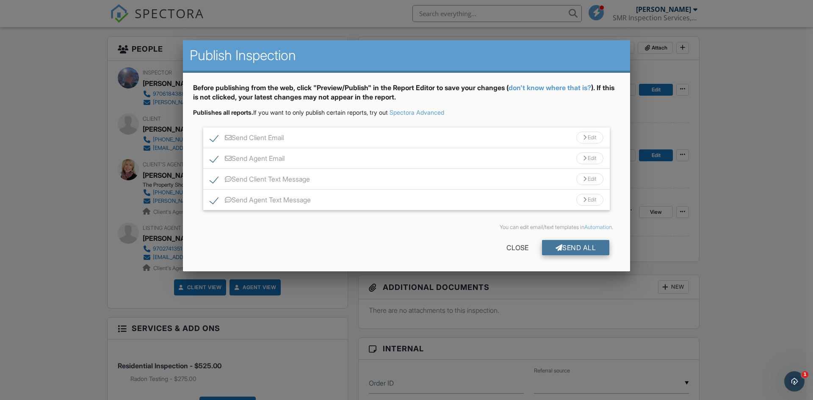 This screenshot has width=813, height=400. Describe the element at coordinates (247, 160) in the screenshot. I see `label: Send Agent Email` at that location.